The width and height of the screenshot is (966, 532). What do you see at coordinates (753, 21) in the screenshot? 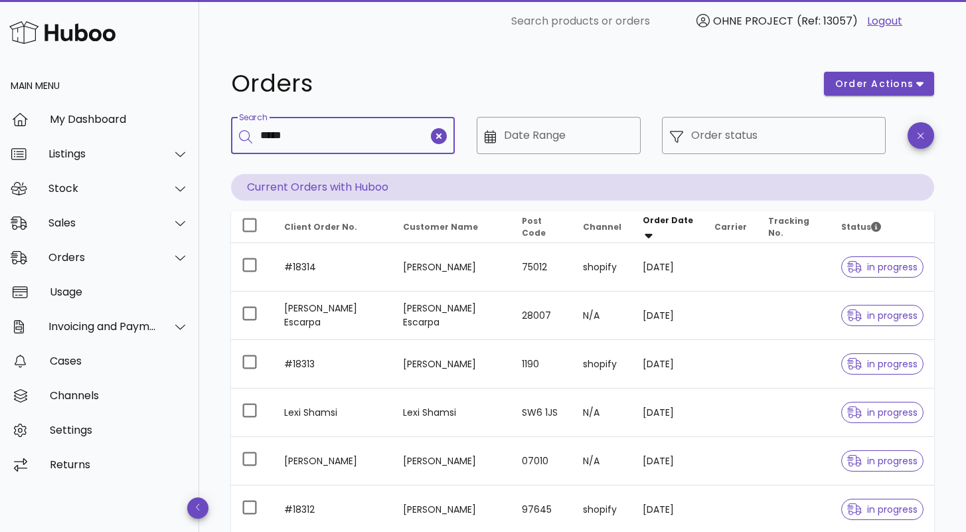
I see `span: OHNE PROJECT` at bounding box center [753, 21].